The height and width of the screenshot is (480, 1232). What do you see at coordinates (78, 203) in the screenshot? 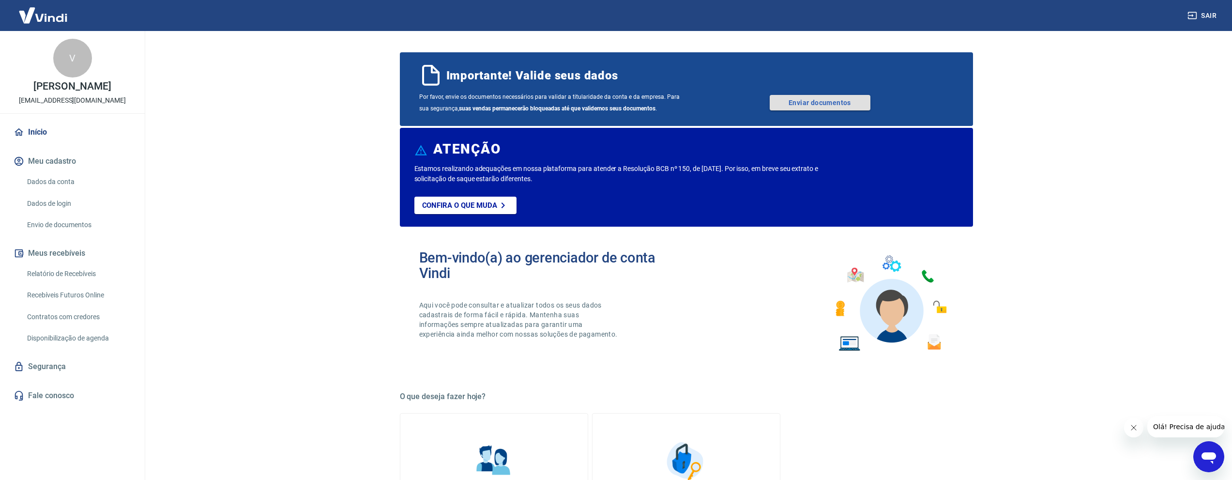
I see `a: Dados de login` at bounding box center [78, 203].